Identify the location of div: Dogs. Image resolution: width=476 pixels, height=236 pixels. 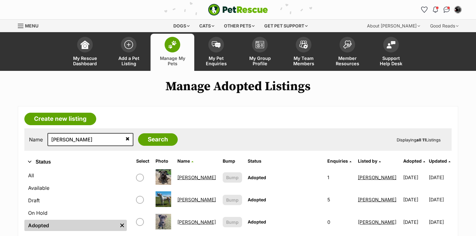
(182, 26).